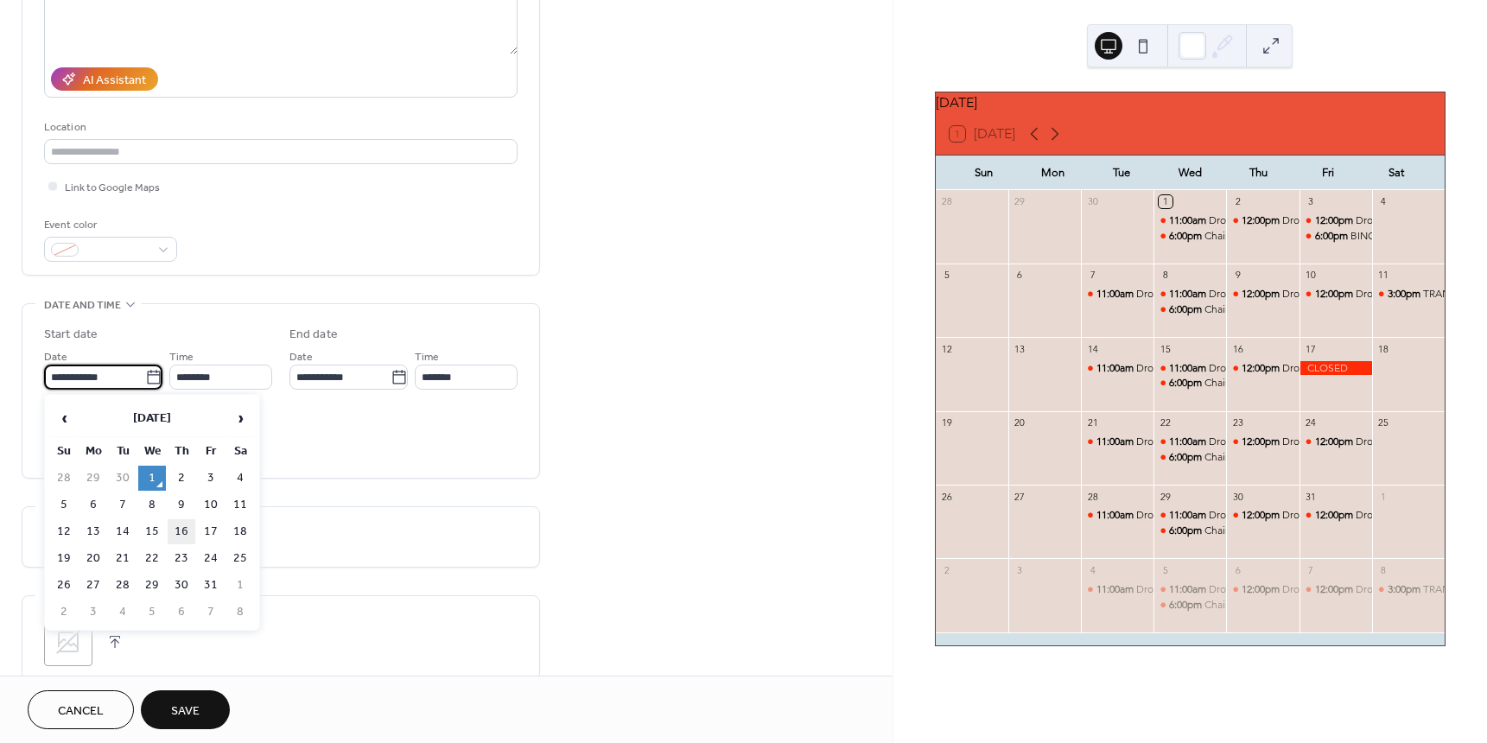 The height and width of the screenshot is (743, 1487). Describe the element at coordinates (301, 357) in the screenshot. I see `span: Date` at that location.